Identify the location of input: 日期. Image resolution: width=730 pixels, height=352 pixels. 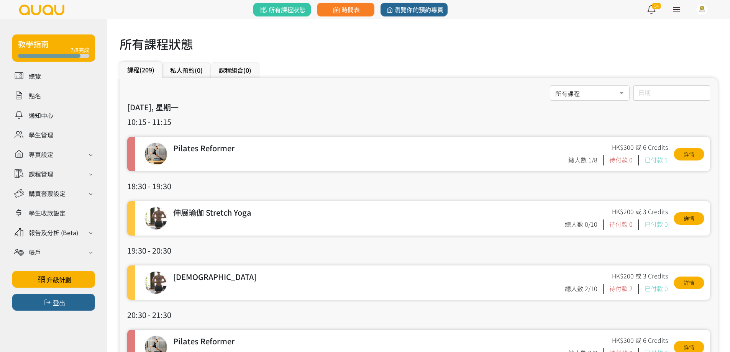
(672, 93).